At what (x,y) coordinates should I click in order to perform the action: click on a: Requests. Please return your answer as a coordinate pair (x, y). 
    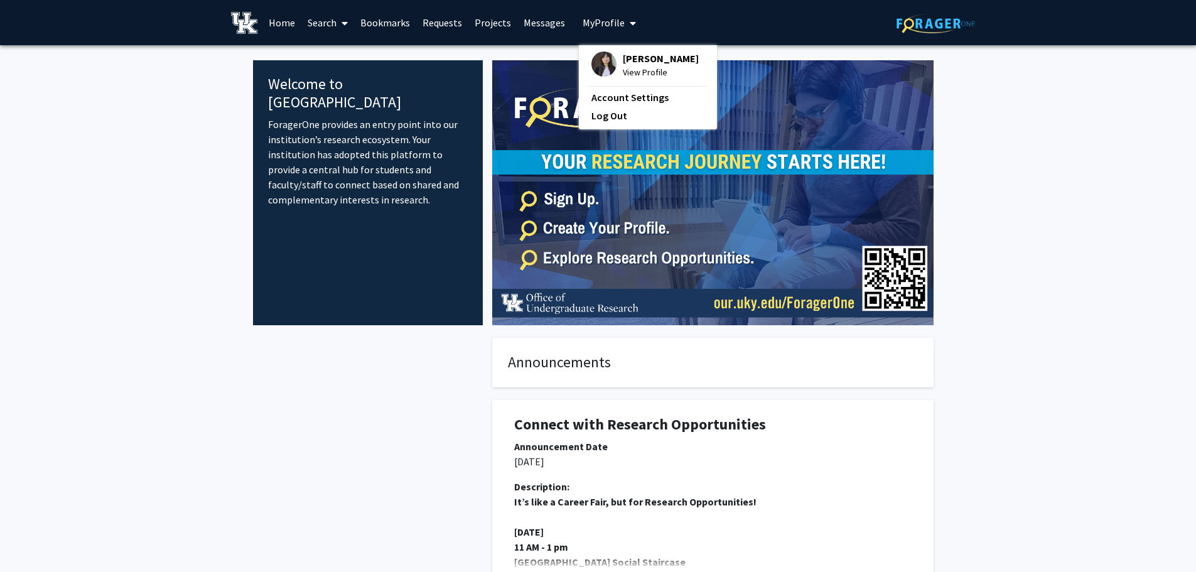
    Looking at the image, I should click on (442, 23).